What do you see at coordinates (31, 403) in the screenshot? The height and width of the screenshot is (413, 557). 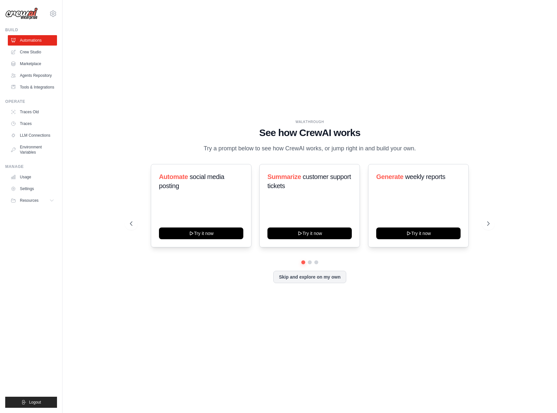 I see `button: Logout` at bounding box center [31, 403].